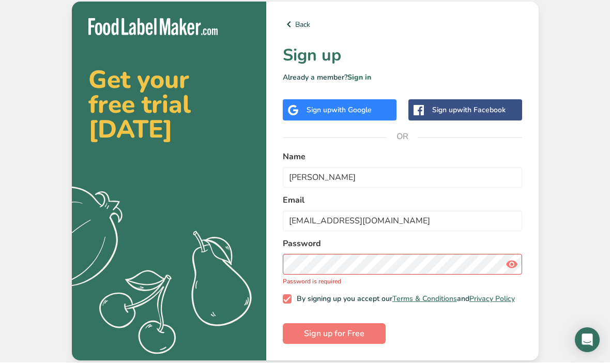 This screenshot has width=610, height=363. I want to click on input: email@example.com, so click(402, 221).